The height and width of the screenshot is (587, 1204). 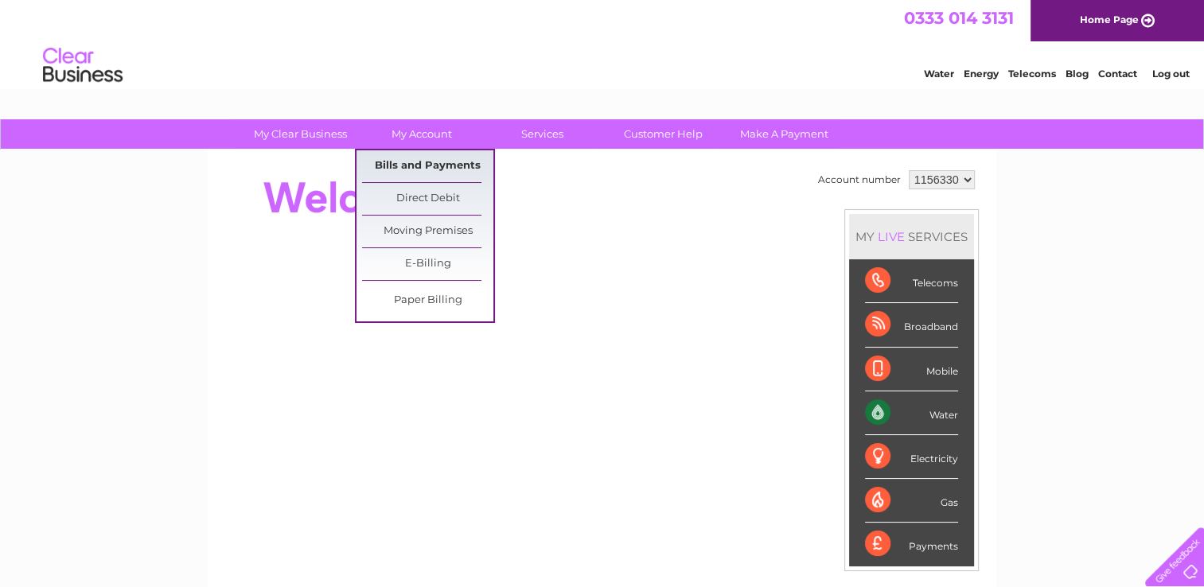 I want to click on a: Contact, so click(x=1117, y=73).